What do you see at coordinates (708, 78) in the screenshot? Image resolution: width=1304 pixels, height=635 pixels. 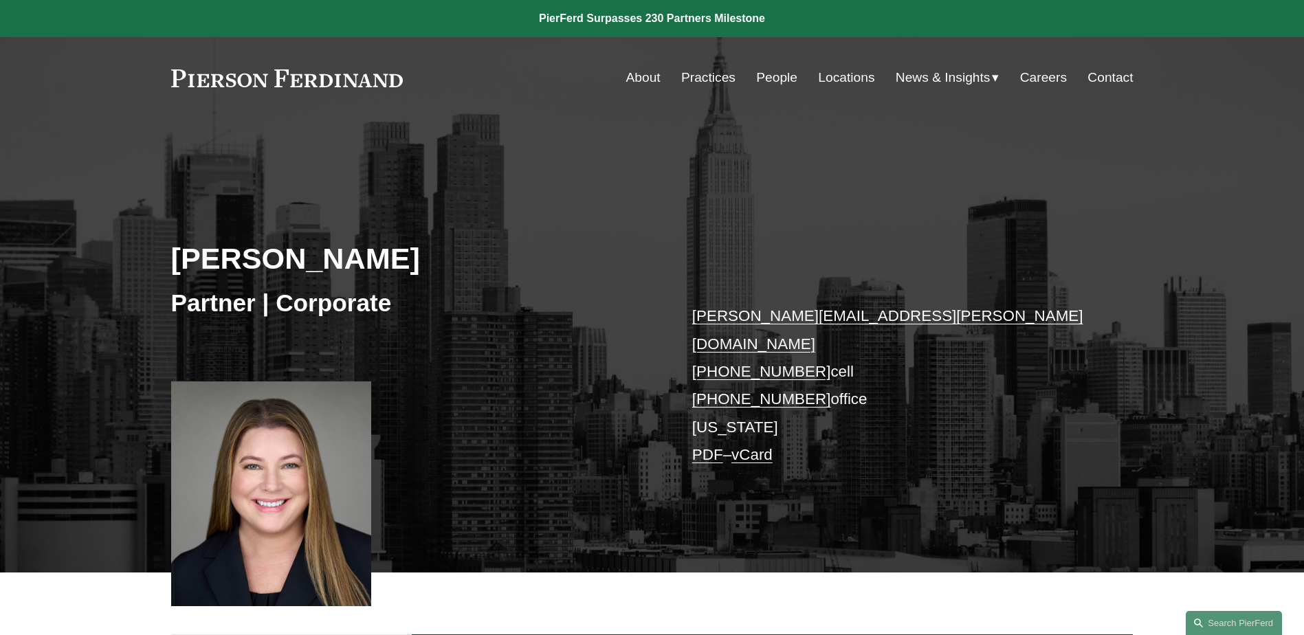 I see `a: Practices` at bounding box center [708, 78].